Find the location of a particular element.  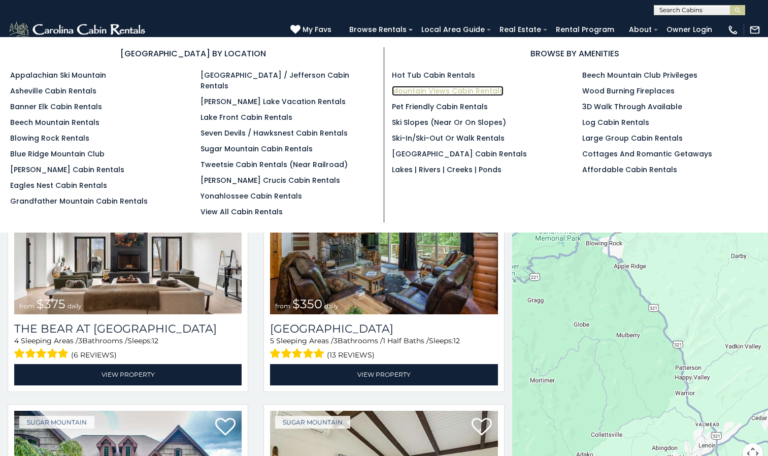

span: 5 is located at coordinates (272, 341).